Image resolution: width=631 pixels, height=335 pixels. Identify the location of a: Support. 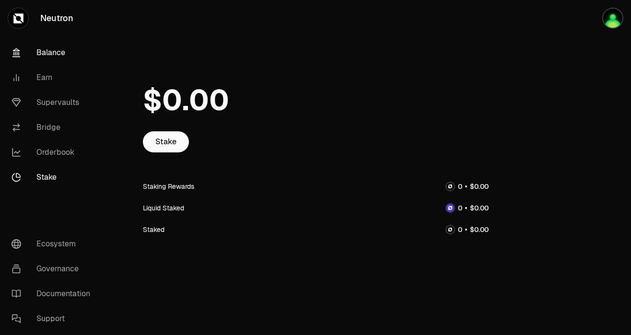
(54, 319).